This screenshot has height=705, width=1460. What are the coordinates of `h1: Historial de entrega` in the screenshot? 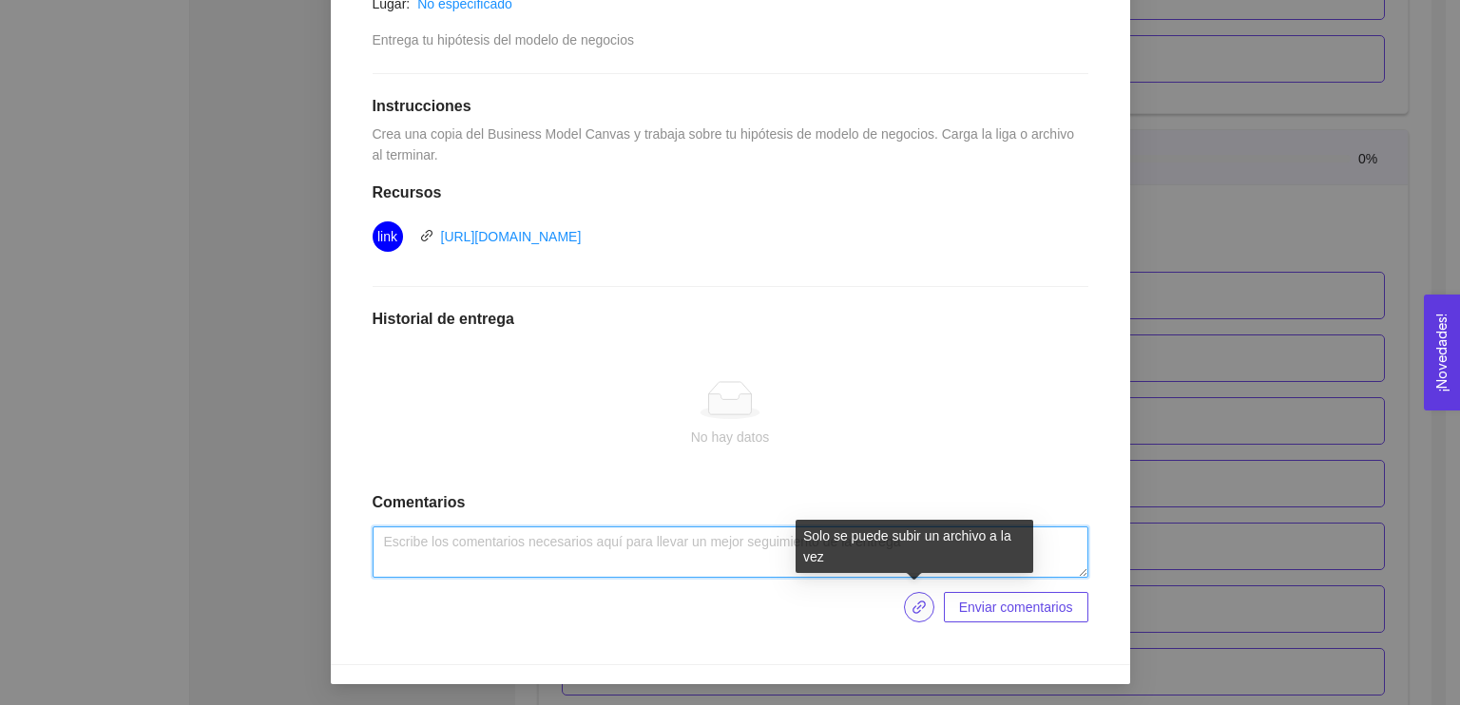 It's located at (730, 319).